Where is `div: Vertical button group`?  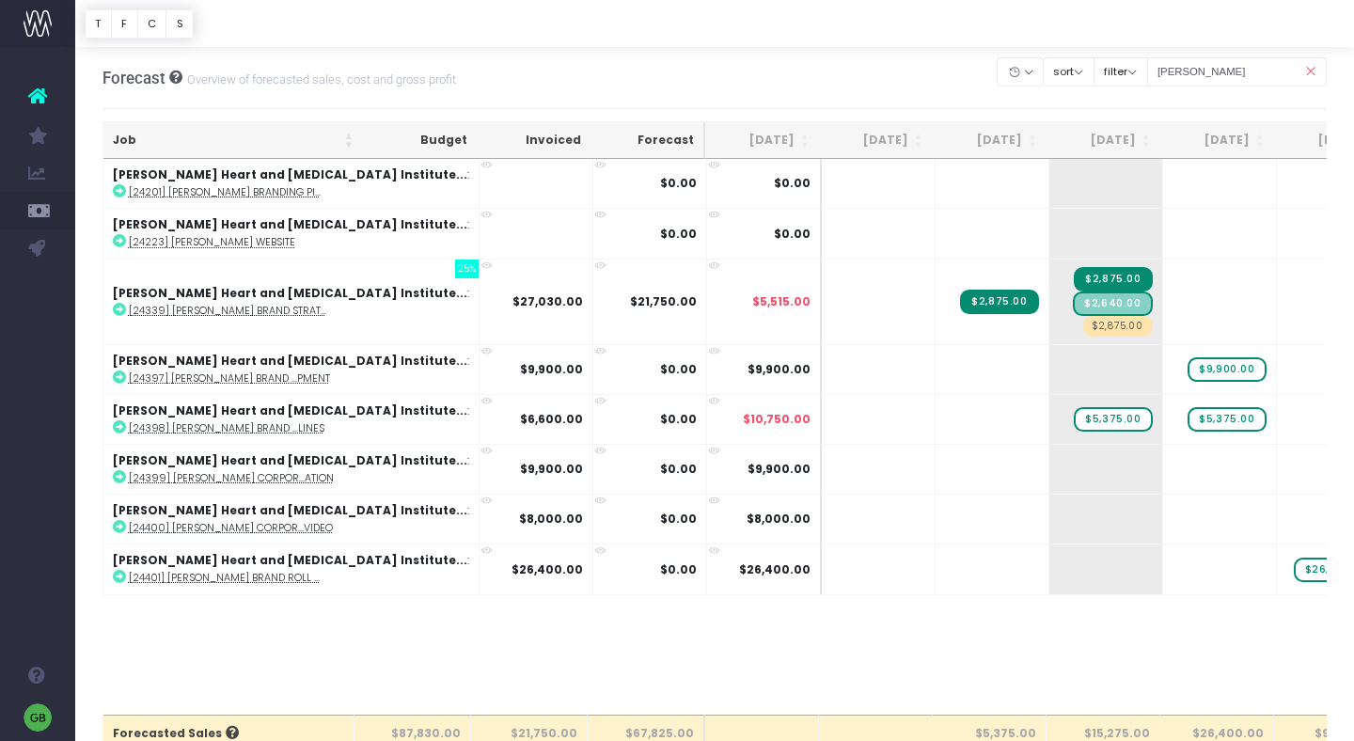
div: Vertical button group is located at coordinates (139, 24).